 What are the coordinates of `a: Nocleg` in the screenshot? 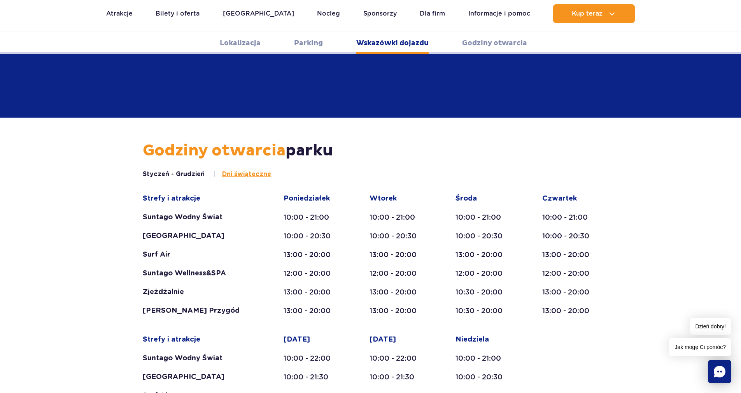 It's located at (328, 14).